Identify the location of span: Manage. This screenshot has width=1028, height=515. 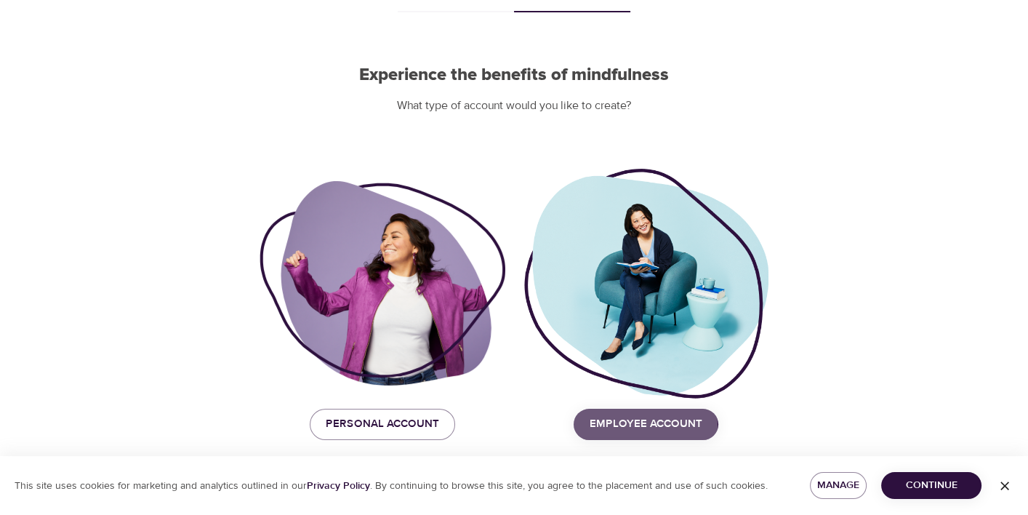
(838, 485).